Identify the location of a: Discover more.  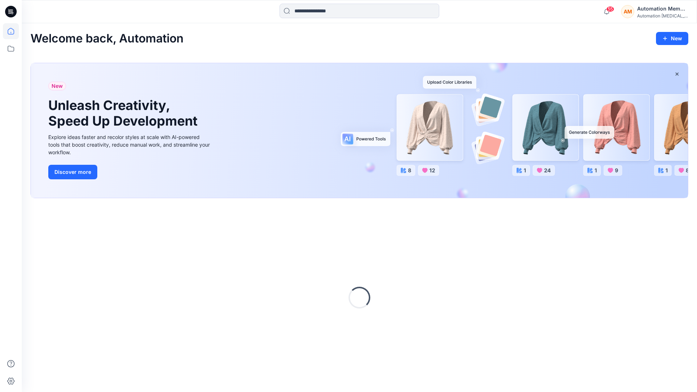
(130, 172).